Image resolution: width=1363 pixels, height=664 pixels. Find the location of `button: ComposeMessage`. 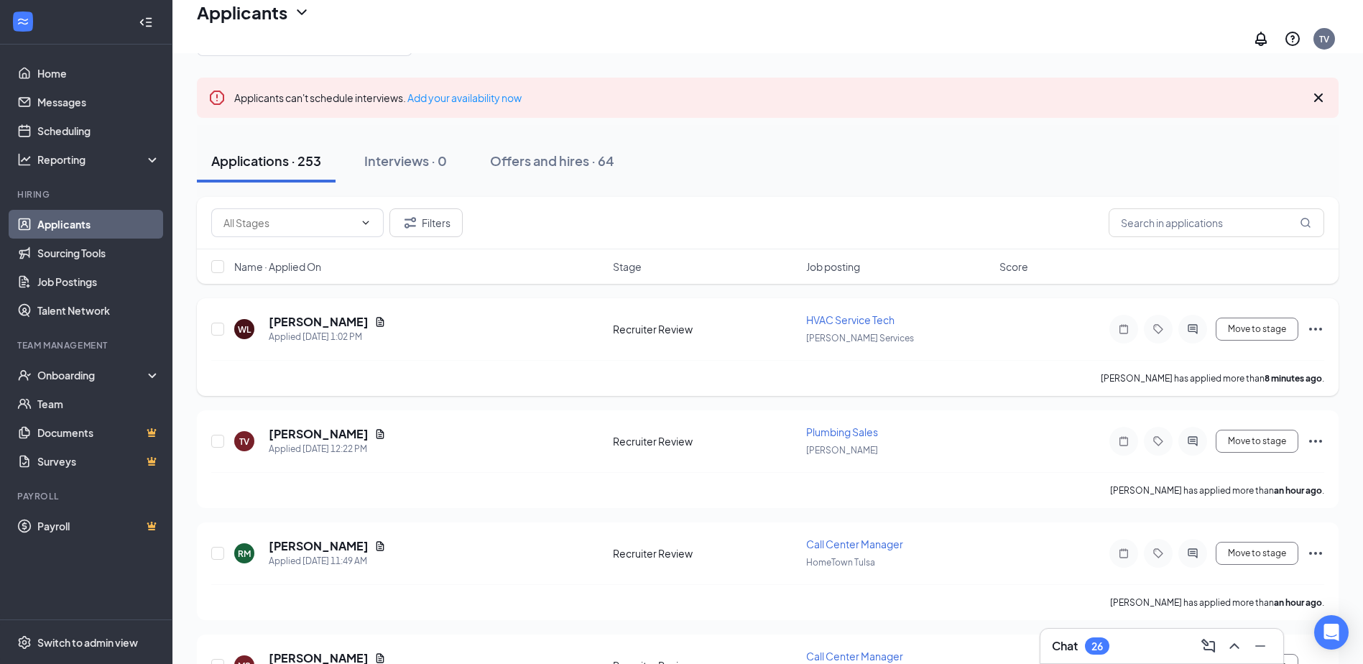

button: ComposeMessage is located at coordinates (1209, 646).